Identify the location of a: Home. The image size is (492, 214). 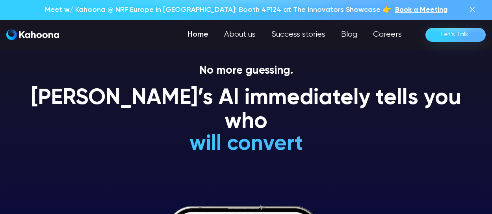
(198, 35).